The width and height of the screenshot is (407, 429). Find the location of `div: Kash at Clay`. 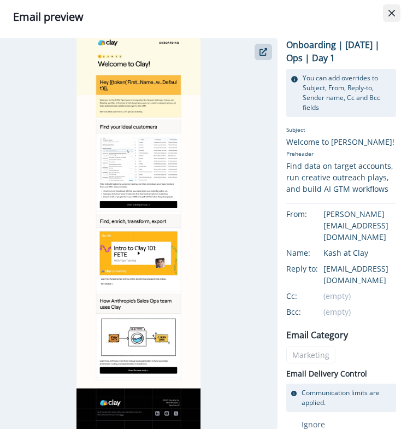

div: Kash at Clay is located at coordinates (360, 252).